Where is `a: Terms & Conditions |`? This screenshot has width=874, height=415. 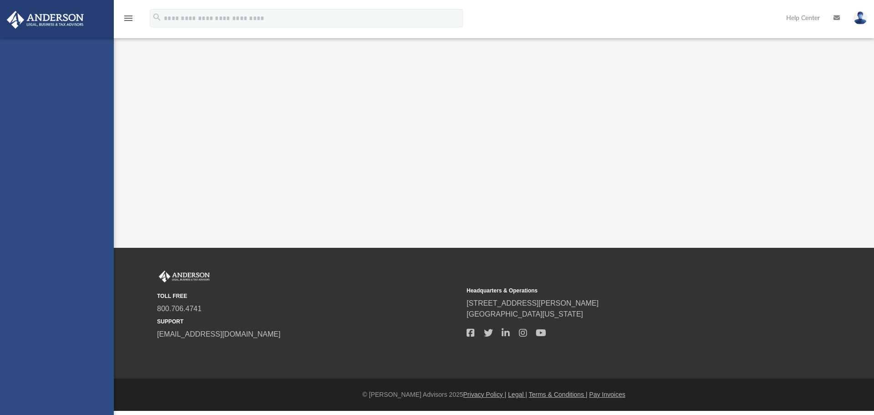
a: Terms & Conditions | is located at coordinates (558, 394).